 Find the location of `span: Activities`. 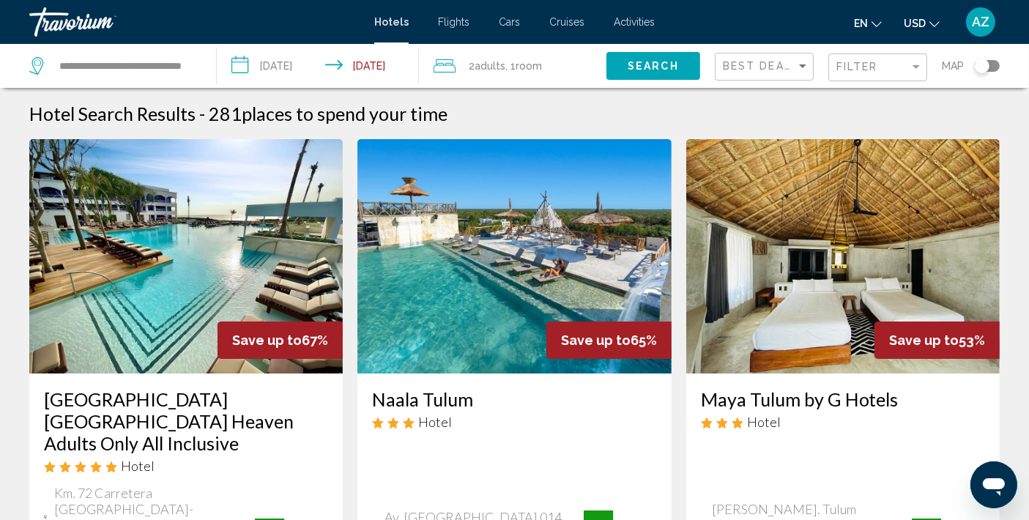

span: Activities is located at coordinates (634, 22).